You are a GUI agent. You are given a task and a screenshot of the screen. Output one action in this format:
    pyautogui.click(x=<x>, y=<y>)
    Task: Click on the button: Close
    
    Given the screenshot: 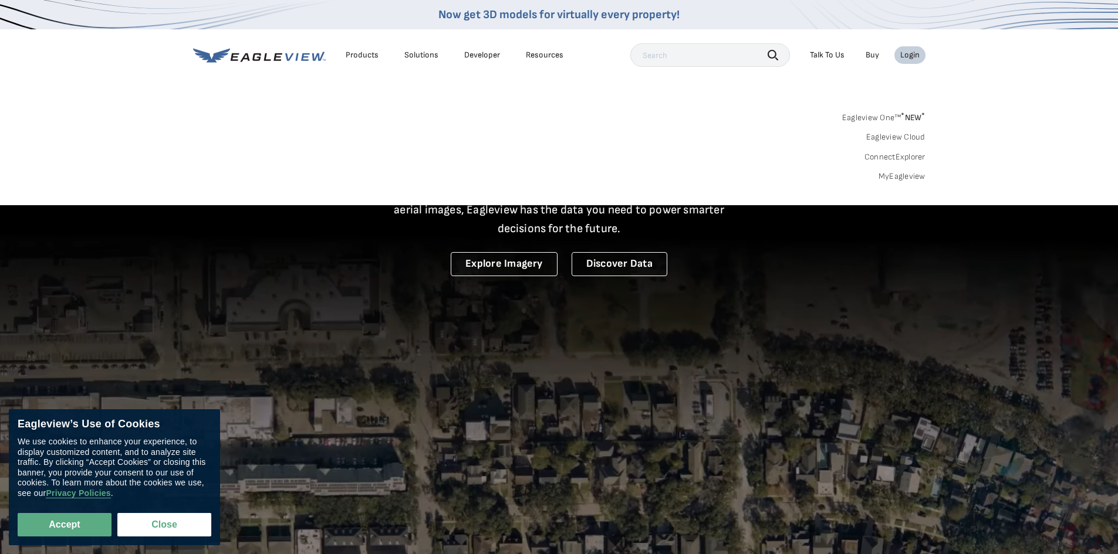 What is the action you would take?
    pyautogui.click(x=164, y=525)
    